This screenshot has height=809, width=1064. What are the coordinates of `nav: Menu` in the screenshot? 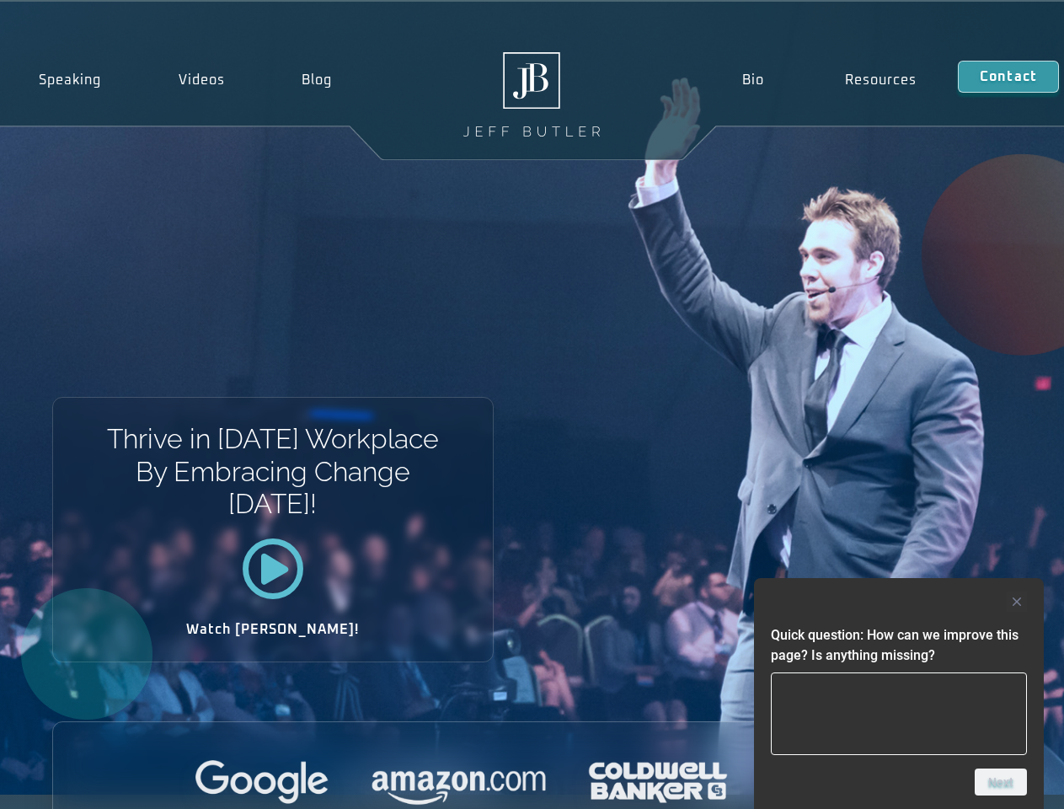 It's located at (829, 80).